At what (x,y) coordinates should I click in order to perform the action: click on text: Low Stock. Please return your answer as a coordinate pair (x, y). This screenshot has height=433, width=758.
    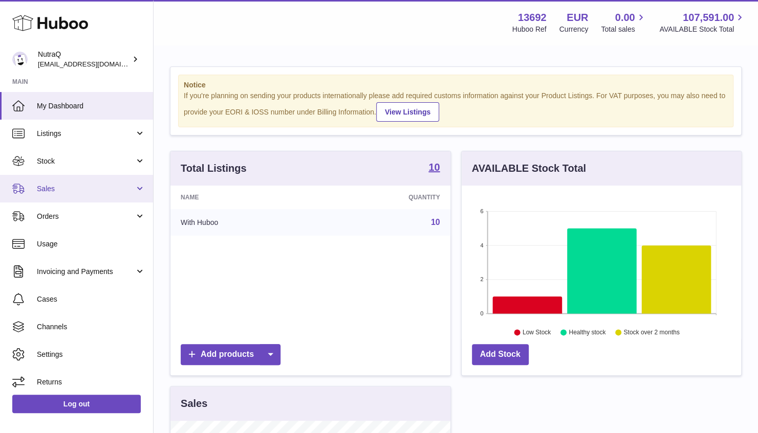
    Looking at the image, I should click on (536, 333).